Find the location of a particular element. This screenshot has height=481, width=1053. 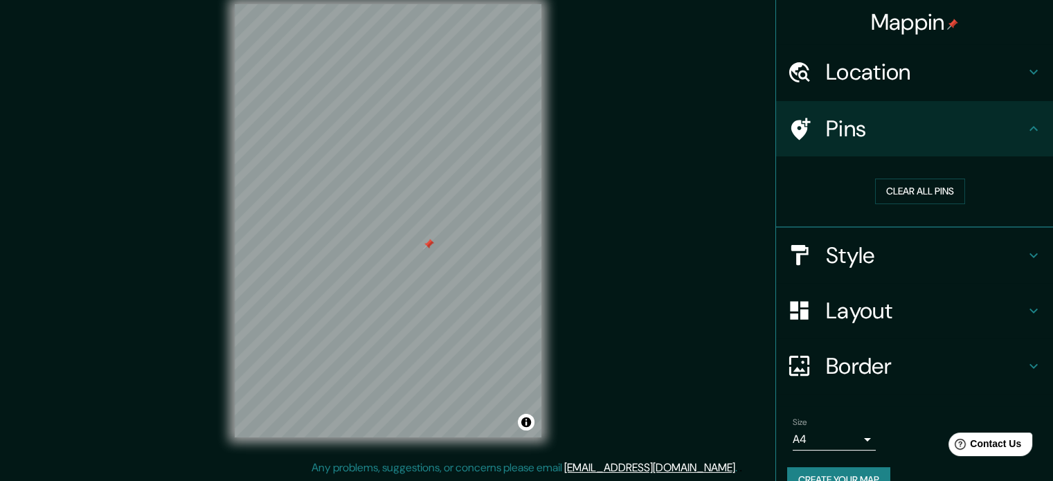

p: Any problems, suggestions, or concerns please email . is located at coordinates (524, 468).